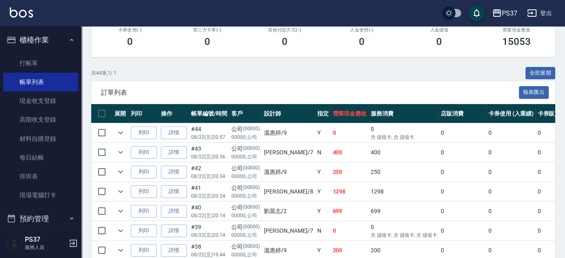 This screenshot has width=565, height=258. Describe the element at coordinates (404, 137) in the screenshot. I see `p: 含 儲值卡, 含 儲值卡` at that location.